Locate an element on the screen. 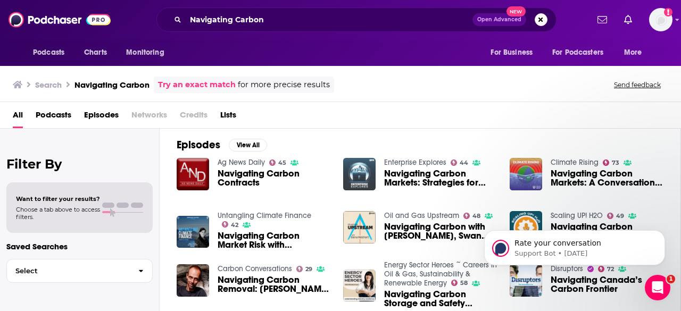 The height and width of the screenshot is (311, 681). span: 45 is located at coordinates (282, 163).